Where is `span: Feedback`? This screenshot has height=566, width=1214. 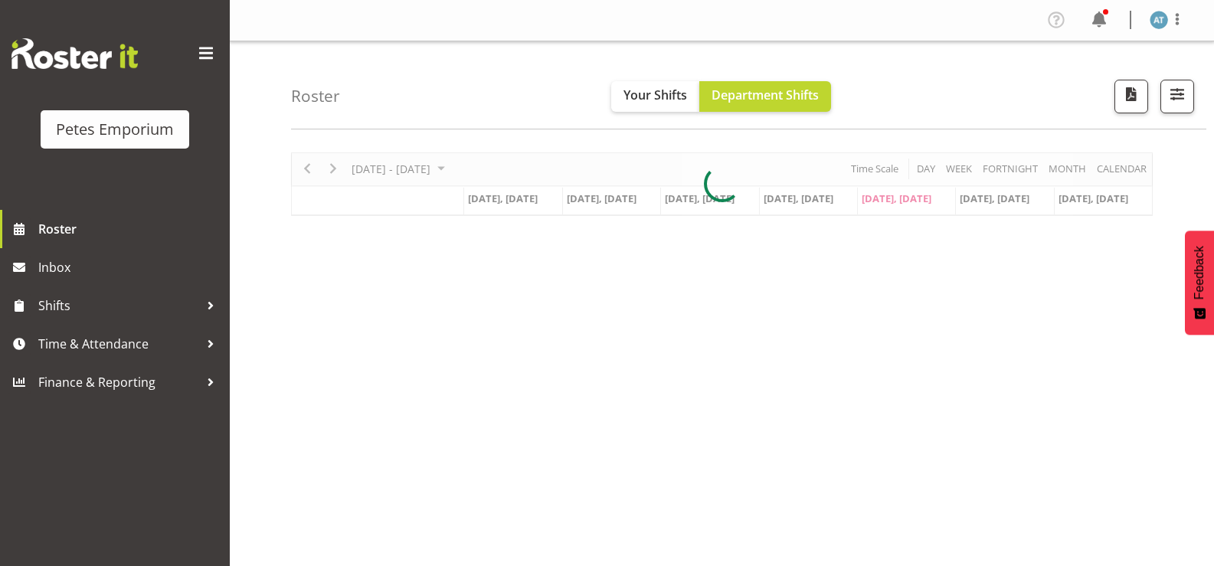 span: Feedback is located at coordinates (1200, 273).